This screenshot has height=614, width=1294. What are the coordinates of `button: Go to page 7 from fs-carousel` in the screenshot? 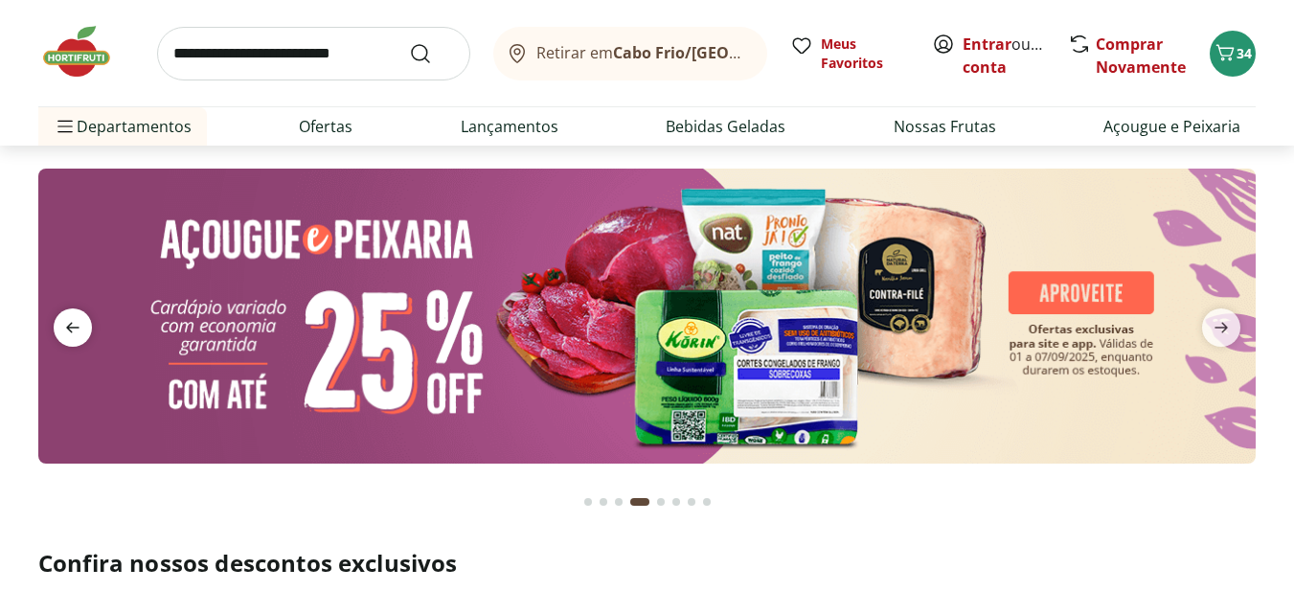 It's located at (691, 502).